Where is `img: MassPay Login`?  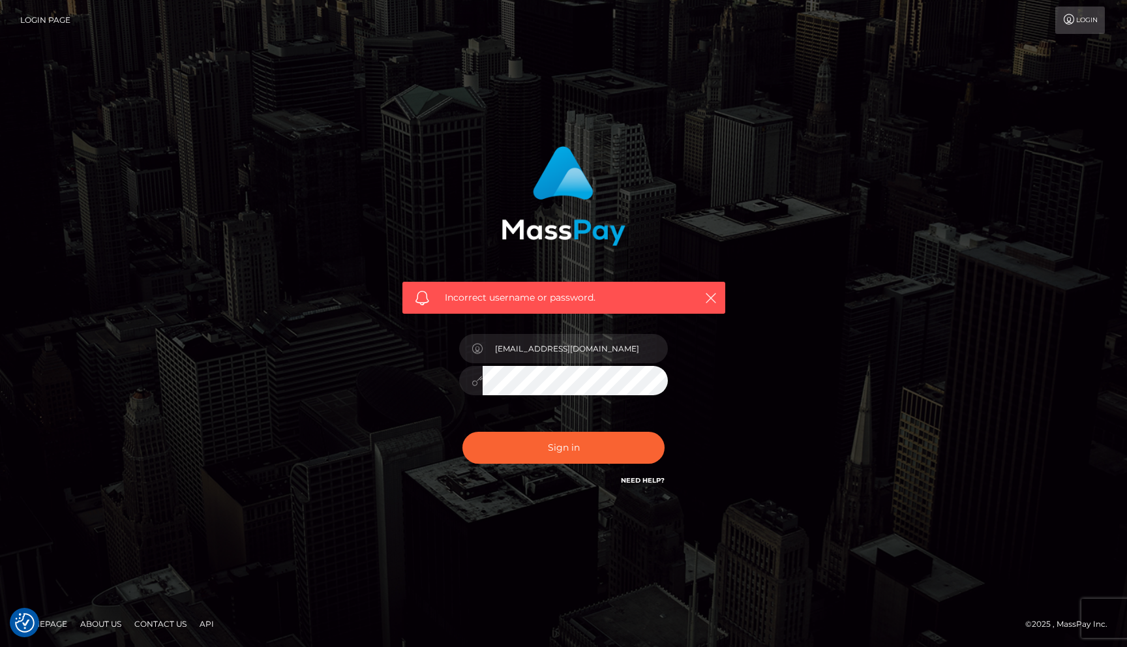
img: MassPay Login is located at coordinates (563, 196).